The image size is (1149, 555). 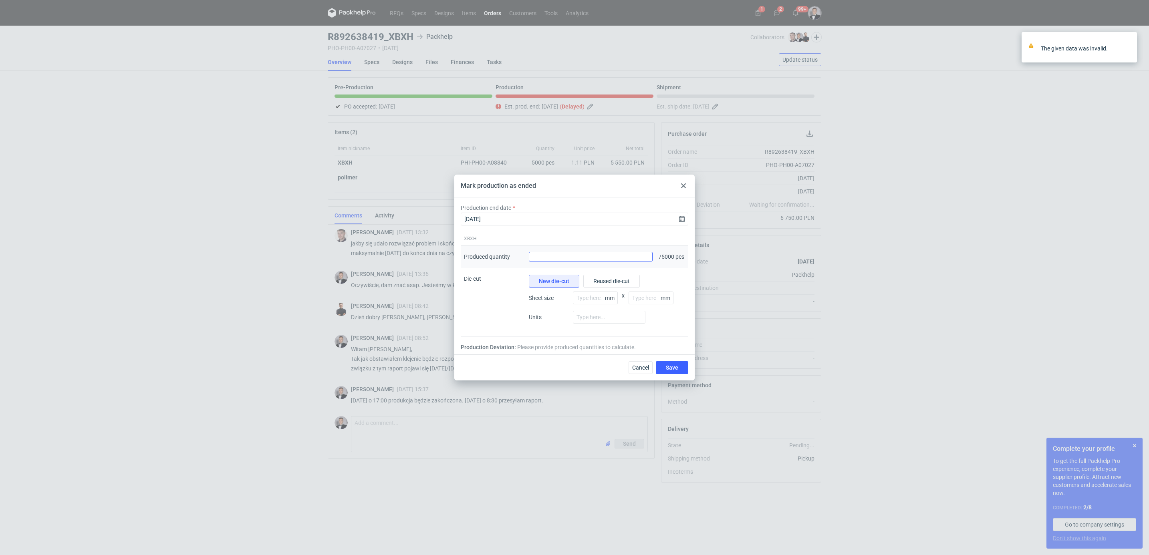 I want to click on span: Reused die-cut, so click(x=611, y=281).